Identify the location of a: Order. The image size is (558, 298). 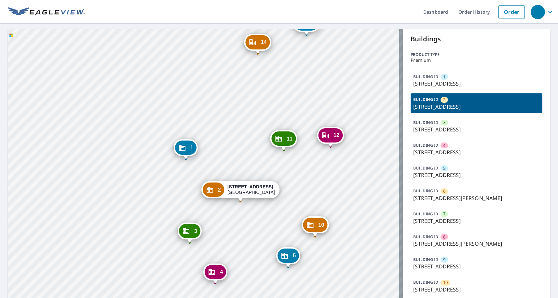
(512, 12).